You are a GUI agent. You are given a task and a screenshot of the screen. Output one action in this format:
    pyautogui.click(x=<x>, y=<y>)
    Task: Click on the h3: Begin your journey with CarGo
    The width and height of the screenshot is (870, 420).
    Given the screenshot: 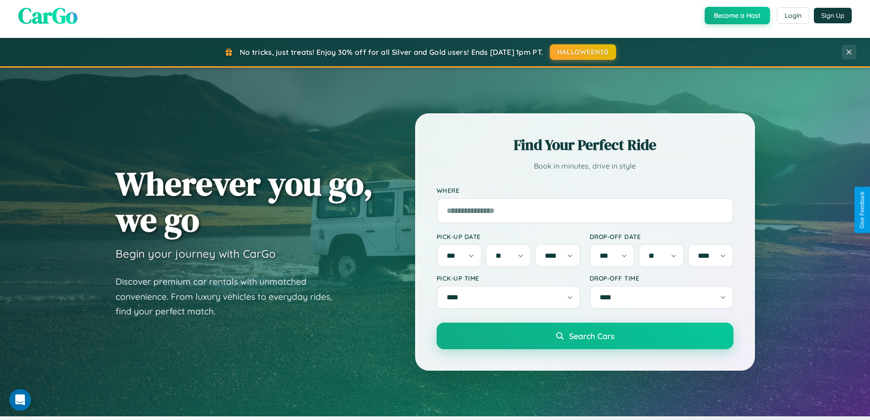 What is the action you would take?
    pyautogui.click(x=195, y=253)
    